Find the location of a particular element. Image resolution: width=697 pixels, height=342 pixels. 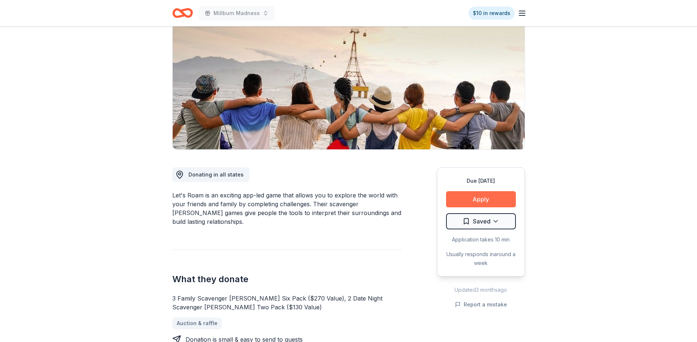

img: Image for Let's Roam is located at coordinates (348, 79).